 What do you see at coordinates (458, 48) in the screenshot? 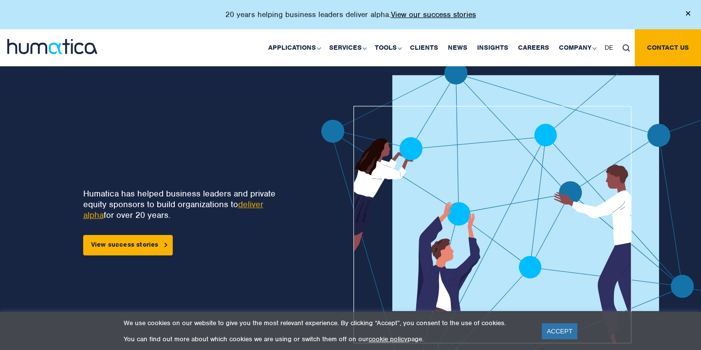
I see `a: News` at bounding box center [458, 48].